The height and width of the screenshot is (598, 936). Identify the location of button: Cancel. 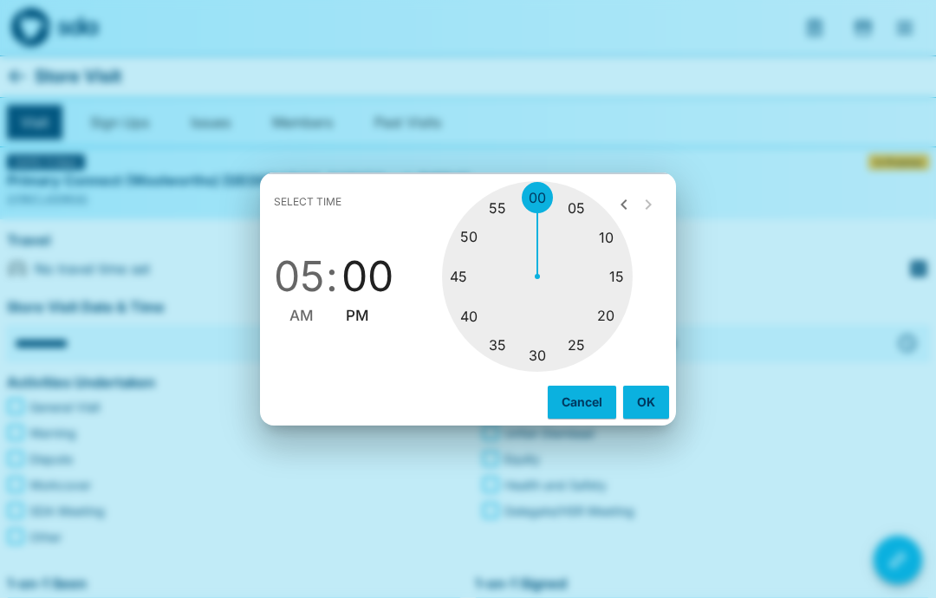
(582, 402).